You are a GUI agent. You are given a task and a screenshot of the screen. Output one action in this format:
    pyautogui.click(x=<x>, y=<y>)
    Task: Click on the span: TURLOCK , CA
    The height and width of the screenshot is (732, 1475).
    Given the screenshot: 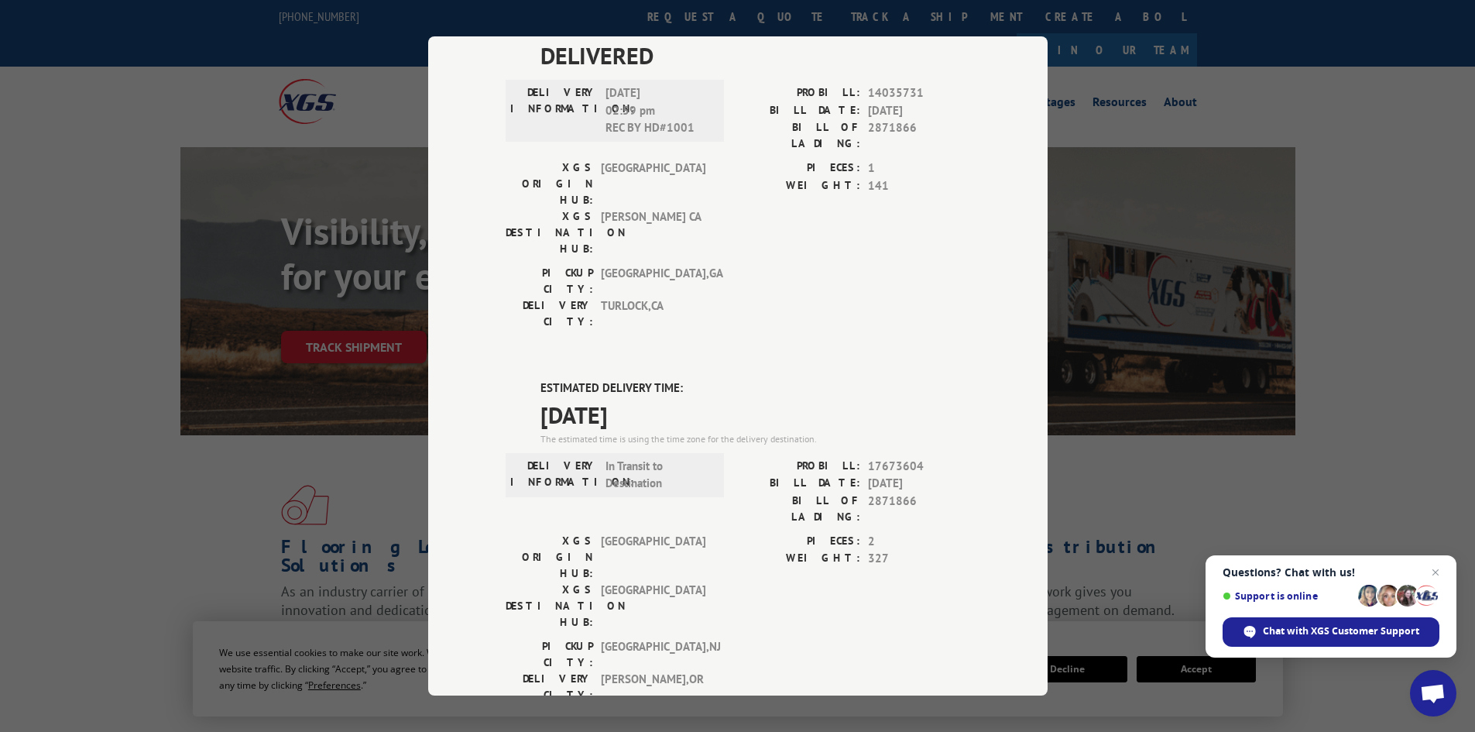 What is the action you would take?
    pyautogui.click(x=653, y=314)
    